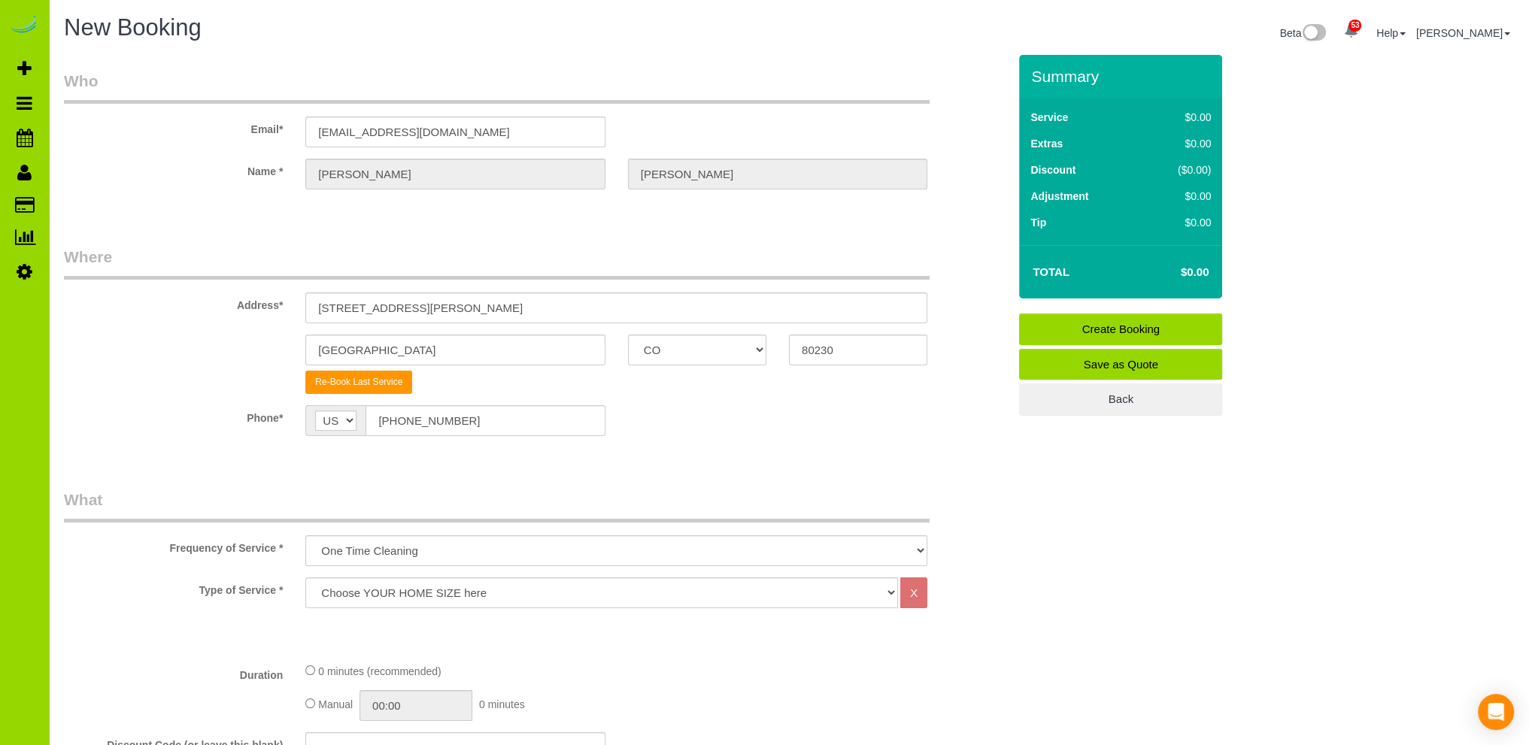  Describe the element at coordinates (1313, 34) in the screenshot. I see `img: New interface` at that location.